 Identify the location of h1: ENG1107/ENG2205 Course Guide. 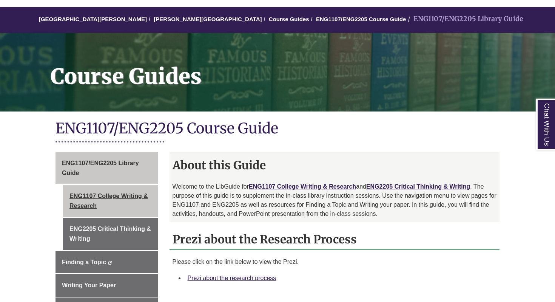
(278, 129).